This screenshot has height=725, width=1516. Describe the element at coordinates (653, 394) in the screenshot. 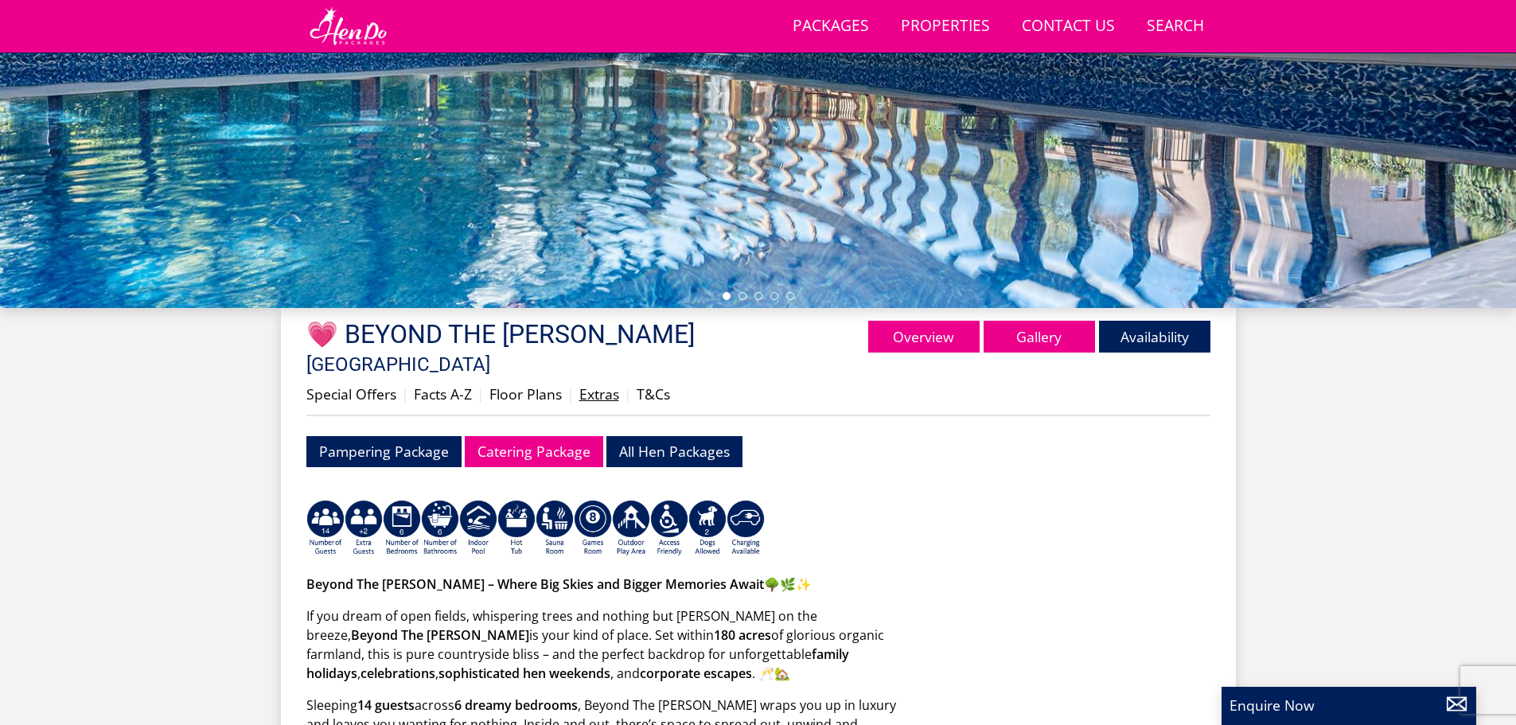

I see `a: T&Cs` at that location.